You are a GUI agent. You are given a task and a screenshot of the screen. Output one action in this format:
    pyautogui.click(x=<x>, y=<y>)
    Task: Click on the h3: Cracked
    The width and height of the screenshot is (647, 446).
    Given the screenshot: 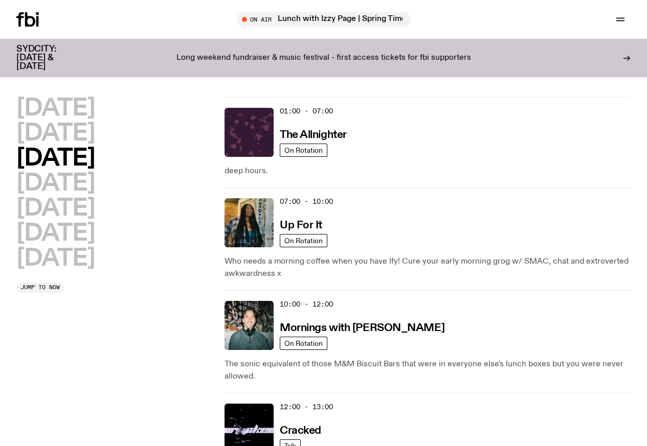 What is the action you would take?
    pyautogui.click(x=300, y=431)
    